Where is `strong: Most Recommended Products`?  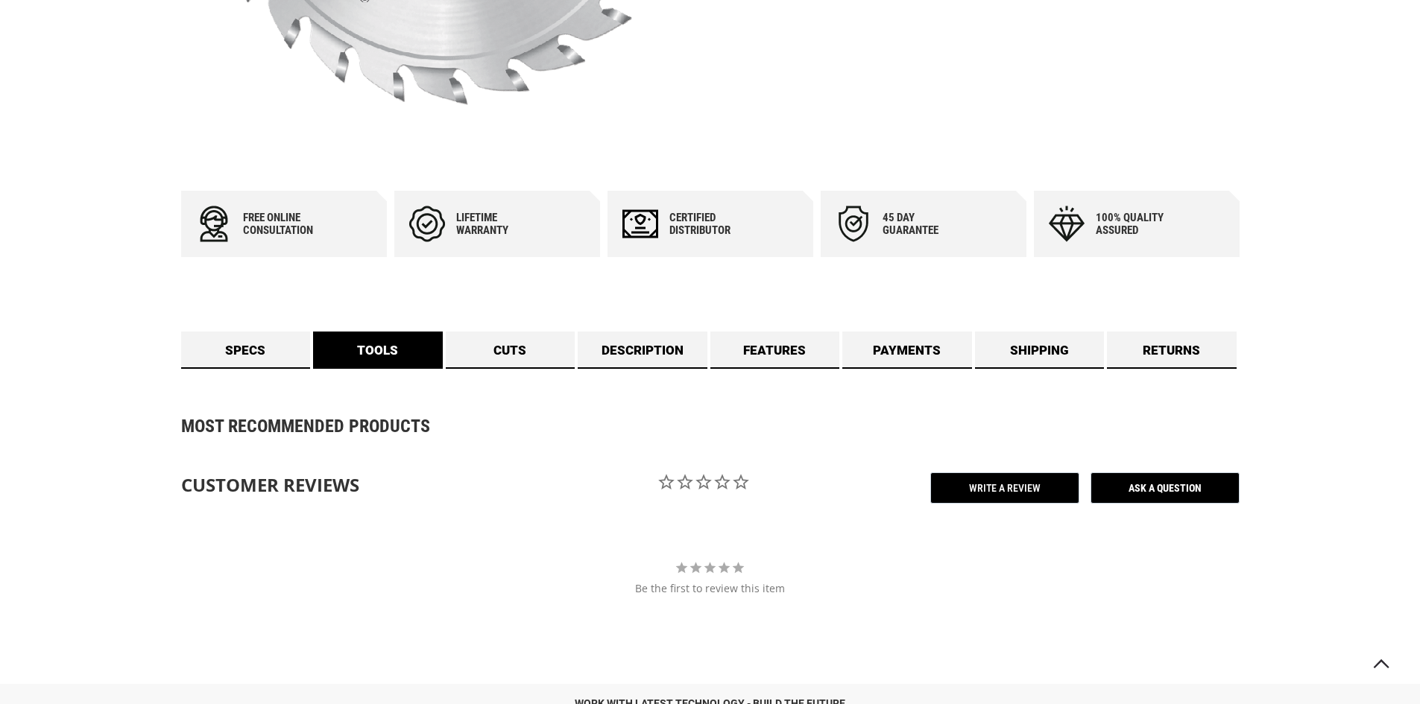 strong: Most Recommended Products is located at coordinates (684, 426).